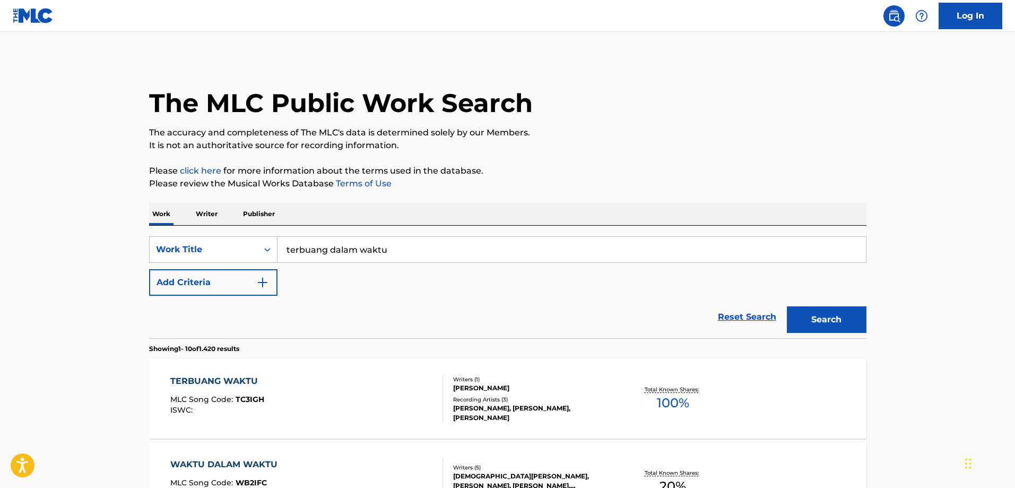 This screenshot has width=1015, height=488. Describe the element at coordinates (194, 349) in the screenshot. I see `p: Showing 1 - 10 of 1.420 results` at that location.